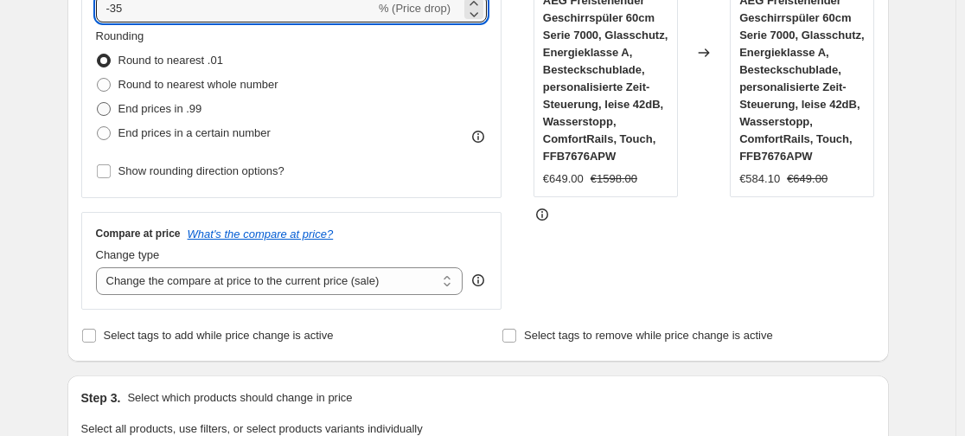 The width and height of the screenshot is (965, 436). What do you see at coordinates (478, 280) in the screenshot?
I see `div: help` at bounding box center [478, 280].